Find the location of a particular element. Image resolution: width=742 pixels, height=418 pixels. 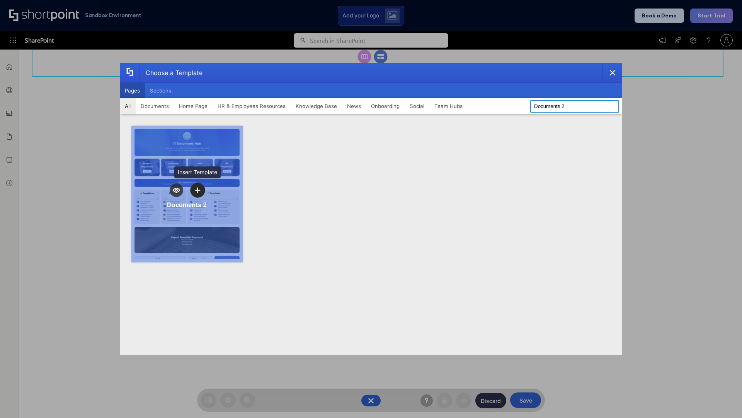

button: Knowledge Base is located at coordinates (316, 106).